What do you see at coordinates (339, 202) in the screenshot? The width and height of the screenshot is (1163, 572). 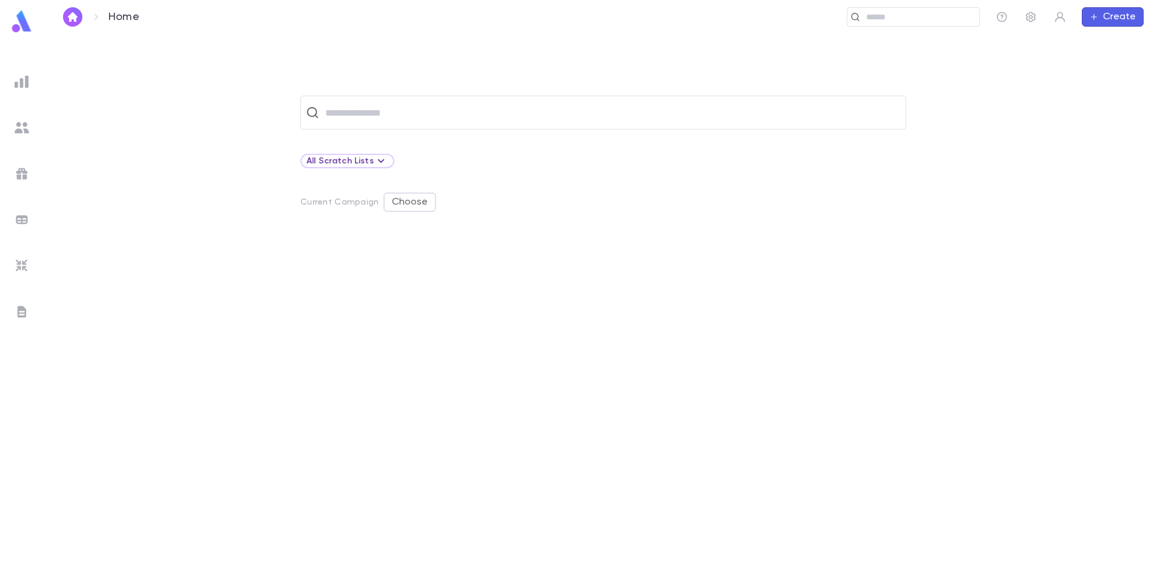 I see `p: Current Campaign` at bounding box center [339, 202].